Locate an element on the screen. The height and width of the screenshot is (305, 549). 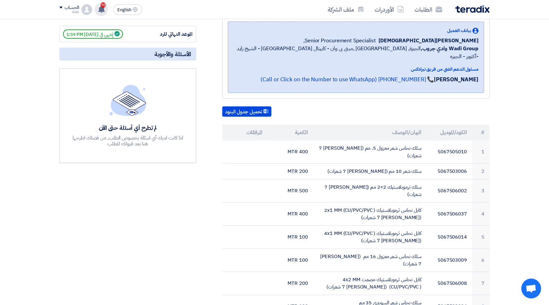
a: ملف الشركة is located at coordinates (346, 9).